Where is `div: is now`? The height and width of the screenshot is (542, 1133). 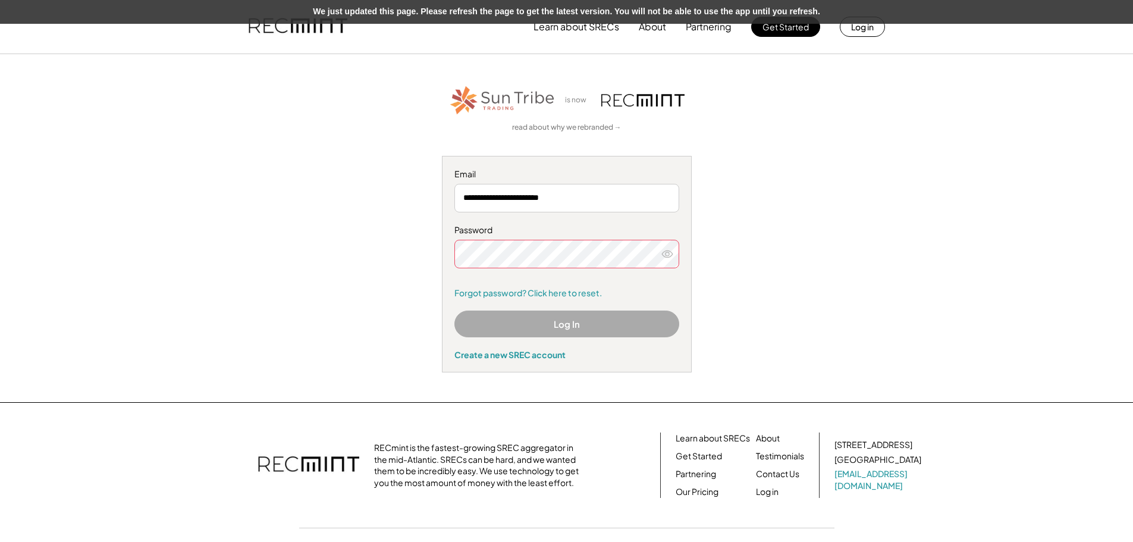
div: is now is located at coordinates (579, 100).